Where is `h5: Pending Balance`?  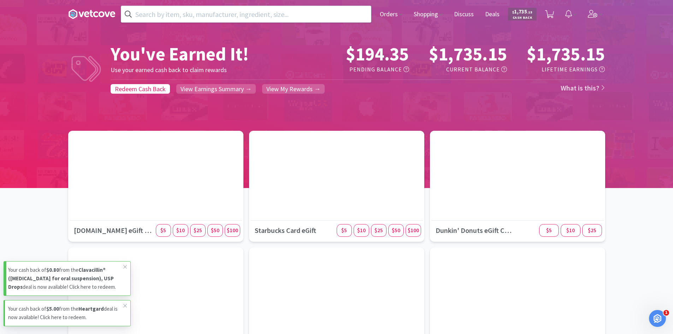 h5: Pending Balance is located at coordinates (363, 70).